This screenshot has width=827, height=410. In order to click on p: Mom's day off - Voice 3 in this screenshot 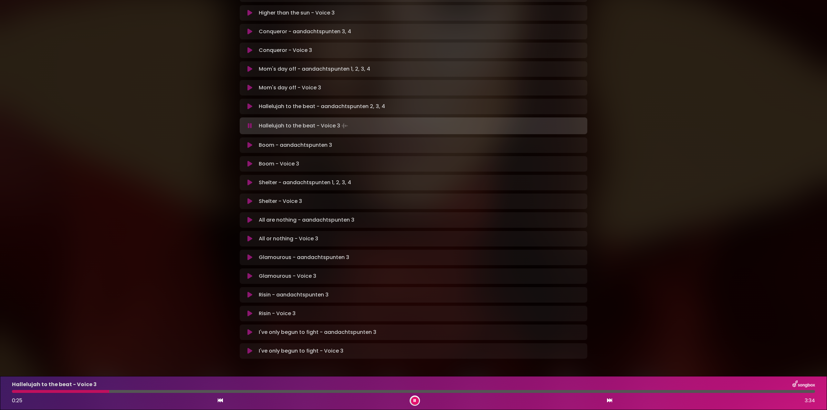, I will do `click(290, 88)`.